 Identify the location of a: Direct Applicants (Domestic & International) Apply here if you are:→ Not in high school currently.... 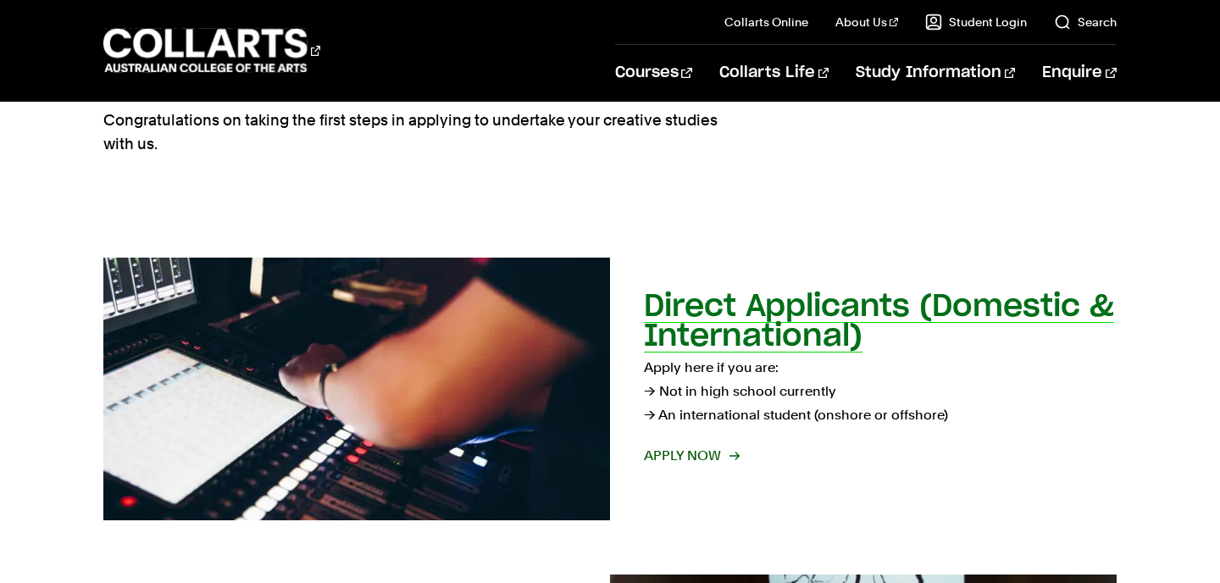
(609, 389).